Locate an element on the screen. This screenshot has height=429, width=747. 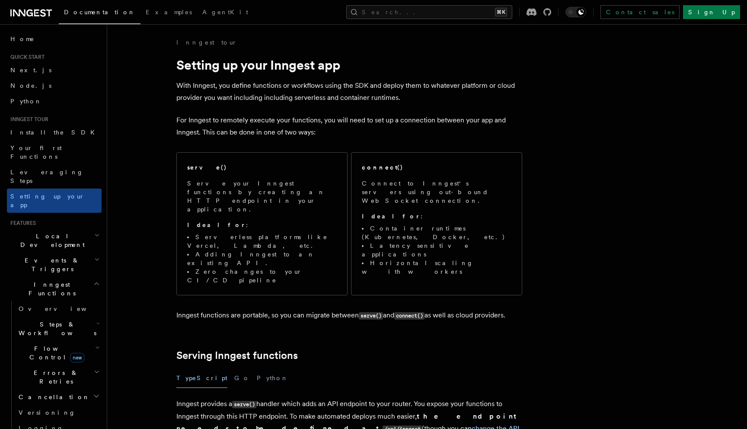
button: Inngest Functions is located at coordinates (54, 289).